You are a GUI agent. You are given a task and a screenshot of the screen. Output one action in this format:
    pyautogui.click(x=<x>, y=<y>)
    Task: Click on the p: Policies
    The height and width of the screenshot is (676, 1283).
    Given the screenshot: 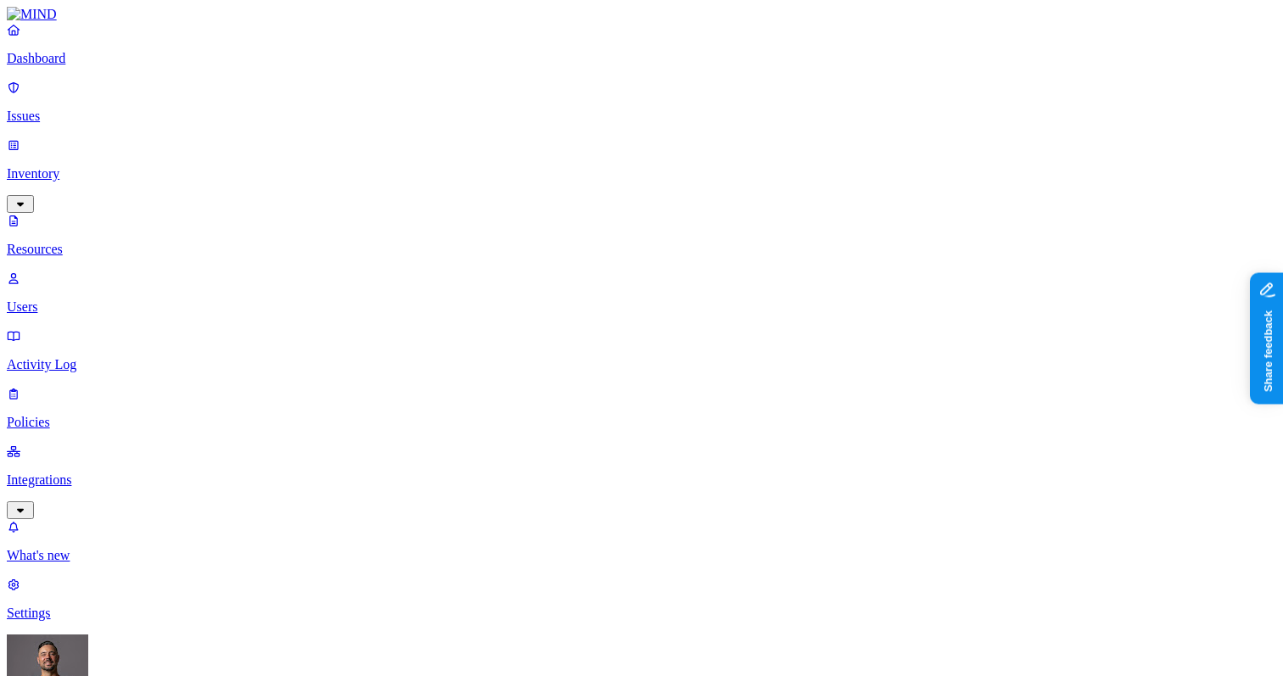 What is the action you would take?
    pyautogui.click(x=641, y=423)
    